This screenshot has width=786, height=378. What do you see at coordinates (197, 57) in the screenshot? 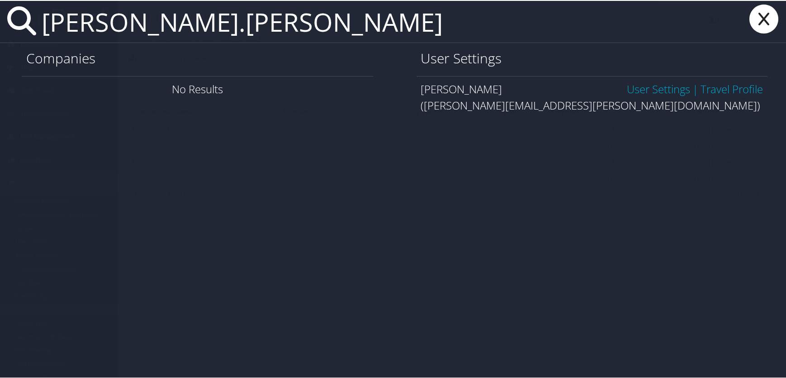
I see `h1: Companies` at bounding box center [197, 57].